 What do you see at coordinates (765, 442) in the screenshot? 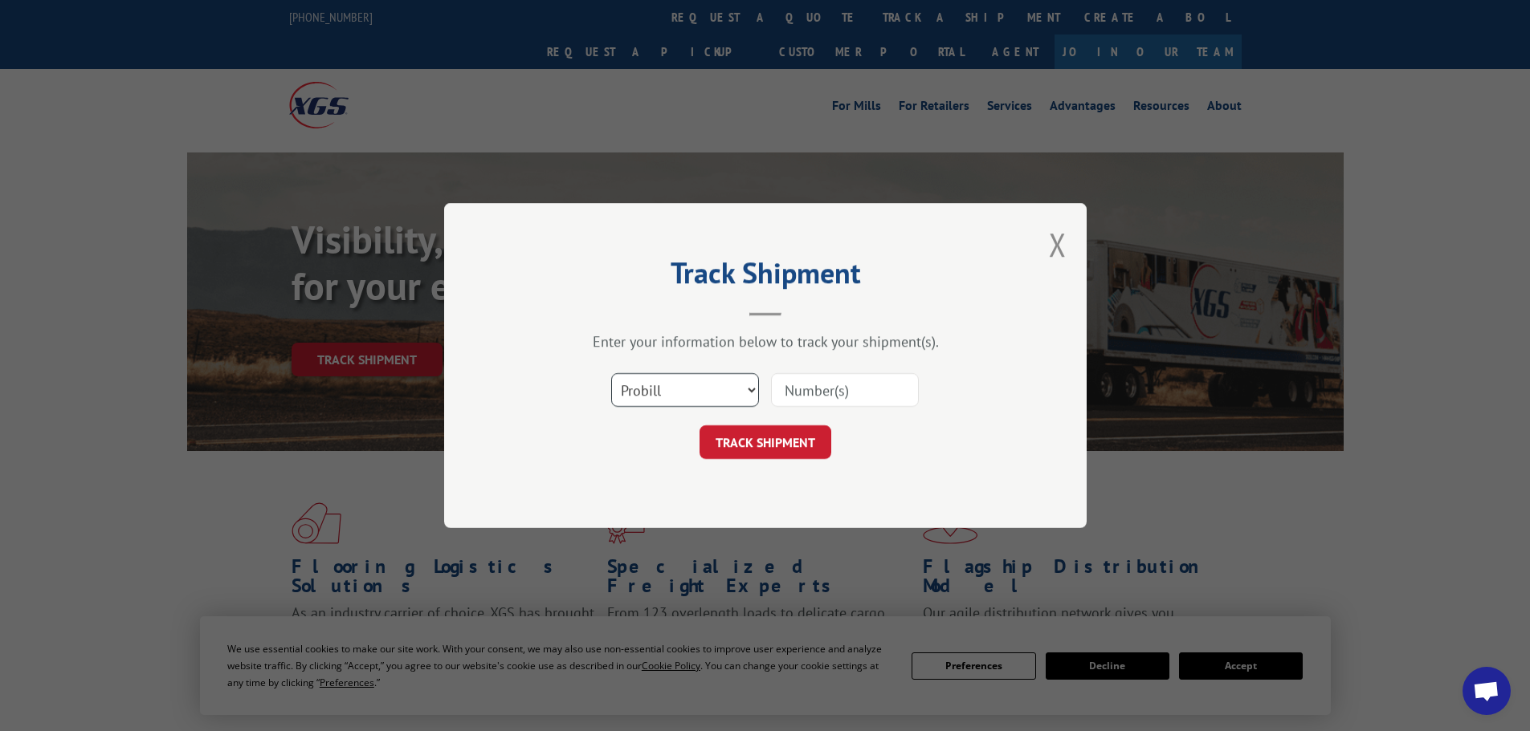
I see `button: TRACK SHIPMENT` at bounding box center [765, 442].